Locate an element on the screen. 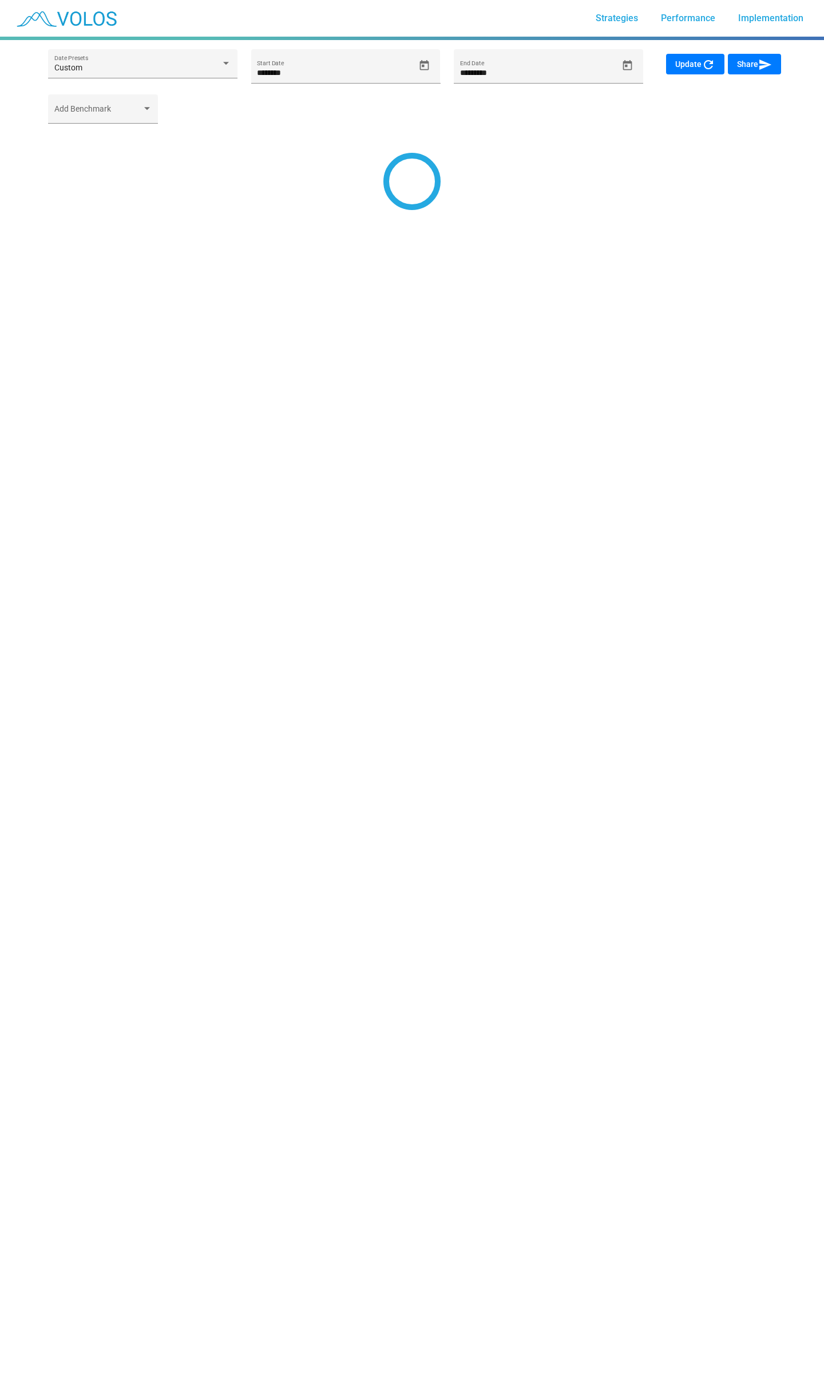 The image size is (824, 1373). button: Share is located at coordinates (754, 64).